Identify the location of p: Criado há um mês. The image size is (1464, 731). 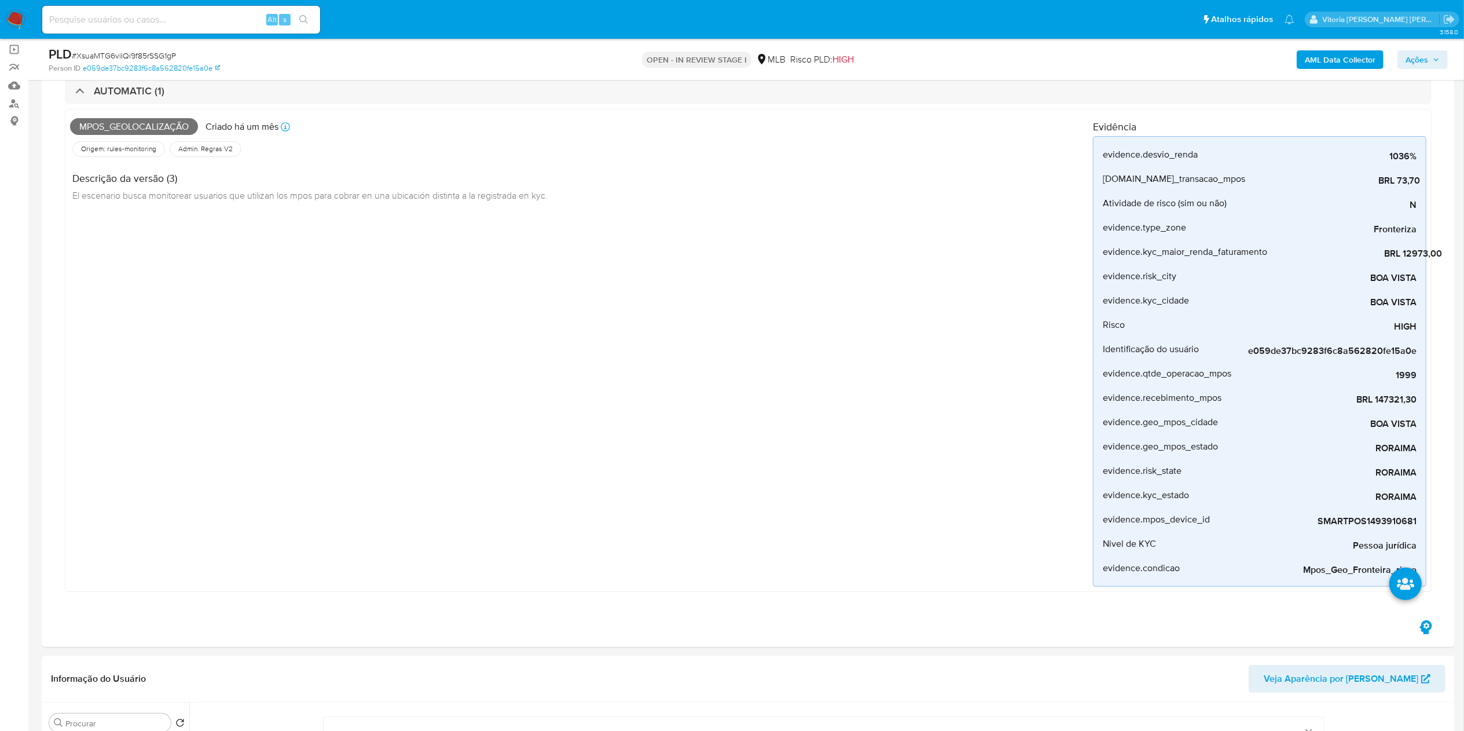
(242, 127).